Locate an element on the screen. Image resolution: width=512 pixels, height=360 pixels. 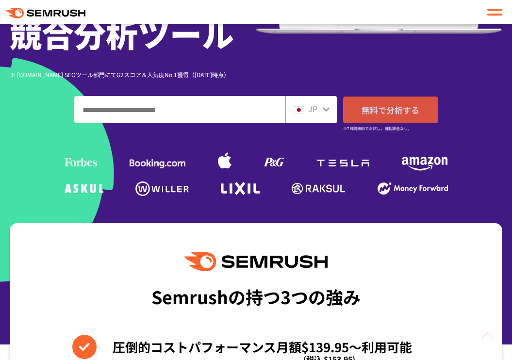
input: ドメイン、キーワードまたはURLを入力してください is located at coordinates (180, 110).